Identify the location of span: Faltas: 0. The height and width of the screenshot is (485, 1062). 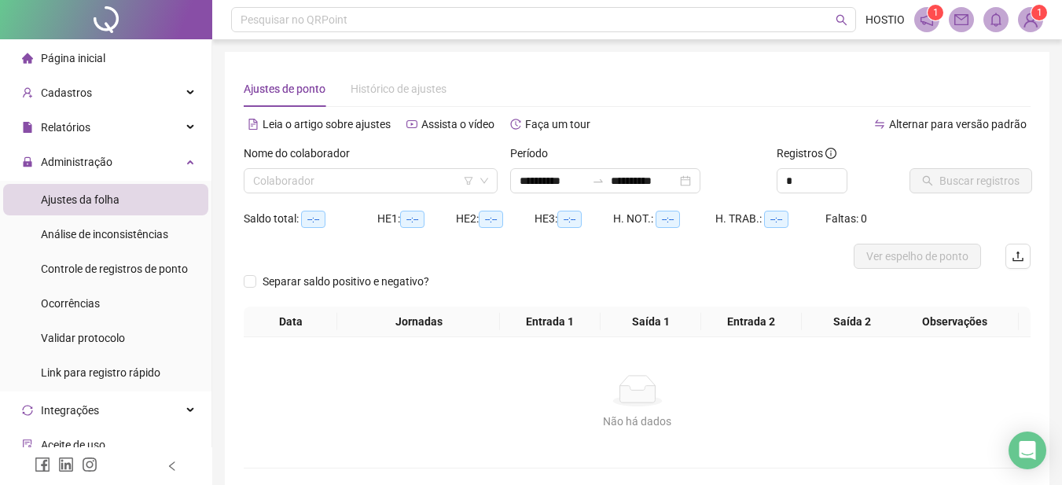
(846, 219).